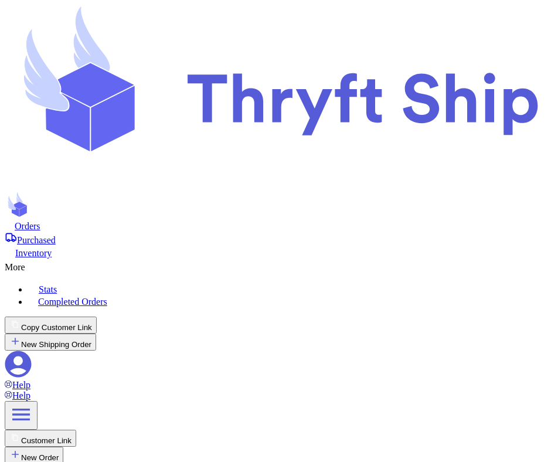  I want to click on button: Copy Customer Link, so click(50, 325).